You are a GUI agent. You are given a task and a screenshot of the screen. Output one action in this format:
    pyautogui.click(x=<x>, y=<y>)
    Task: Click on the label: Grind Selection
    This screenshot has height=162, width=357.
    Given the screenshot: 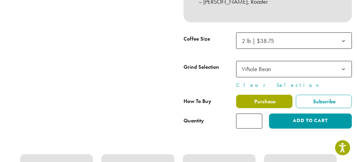 What is the action you would take?
    pyautogui.click(x=209, y=67)
    